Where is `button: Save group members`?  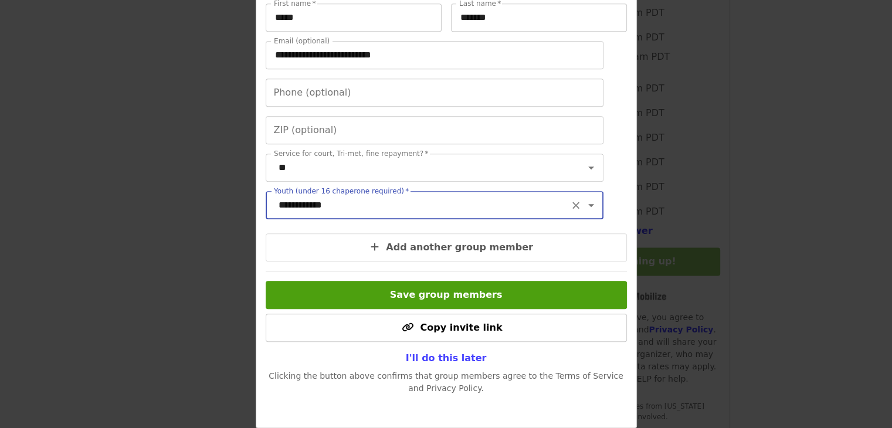
button: Save group members is located at coordinates (446, 295).